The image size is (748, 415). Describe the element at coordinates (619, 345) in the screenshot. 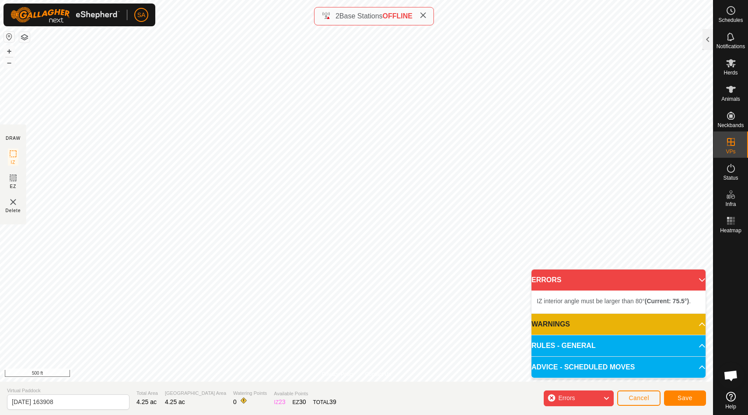

I see `p-accordion-header: RULES - GENERAL` at that location.